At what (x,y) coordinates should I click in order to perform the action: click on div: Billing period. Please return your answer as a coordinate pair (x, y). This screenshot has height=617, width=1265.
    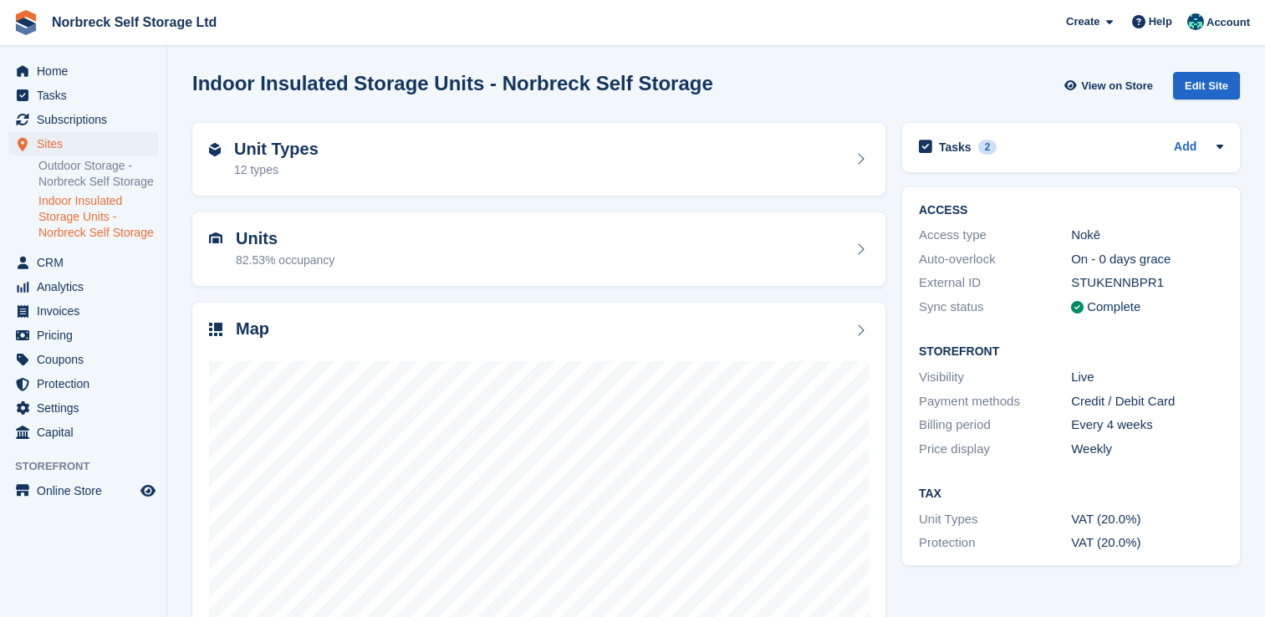
    Looking at the image, I should click on (995, 425).